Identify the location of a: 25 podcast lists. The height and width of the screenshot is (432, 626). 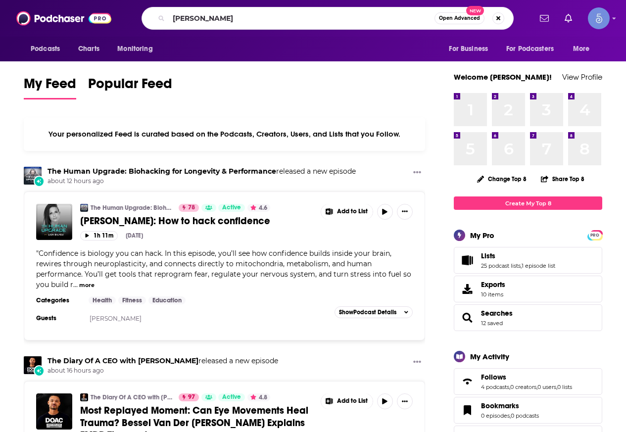
(501, 266).